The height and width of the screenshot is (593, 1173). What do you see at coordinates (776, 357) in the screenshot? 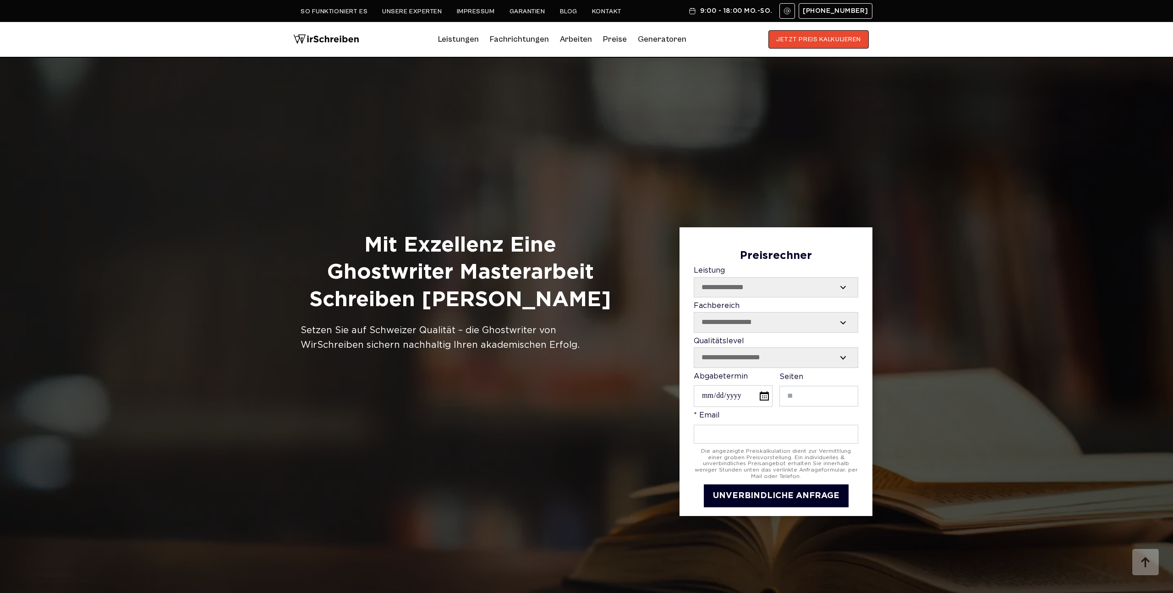
I see `select: Qualitätslevel` at bounding box center [776, 357].